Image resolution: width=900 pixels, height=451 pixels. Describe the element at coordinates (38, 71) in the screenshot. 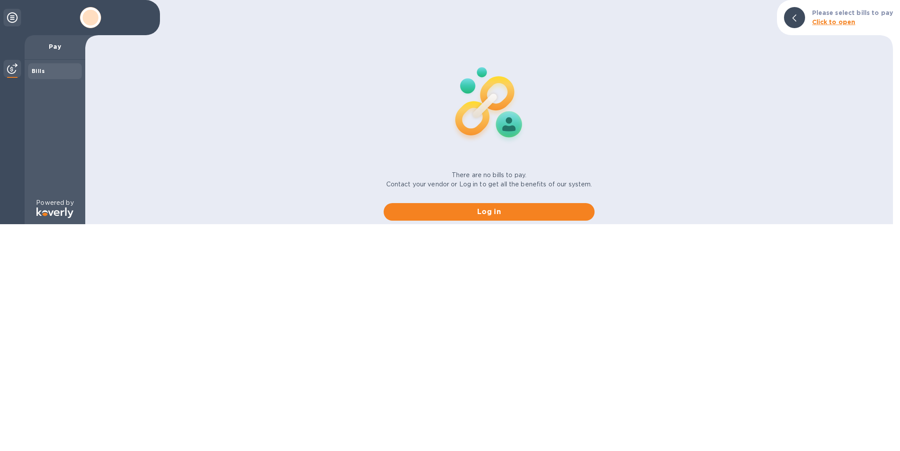

I see `b: Bills` at that location.